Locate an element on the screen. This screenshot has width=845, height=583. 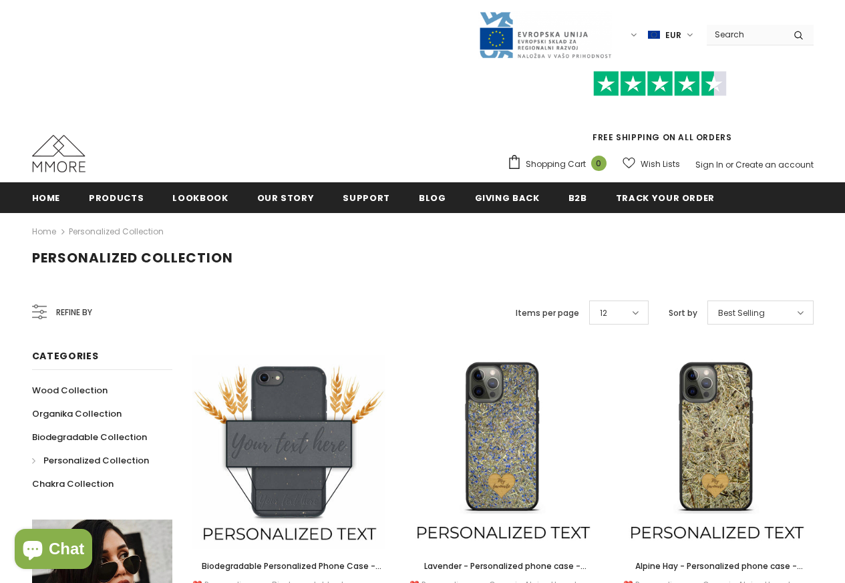
label: Items per page is located at coordinates (547, 313).